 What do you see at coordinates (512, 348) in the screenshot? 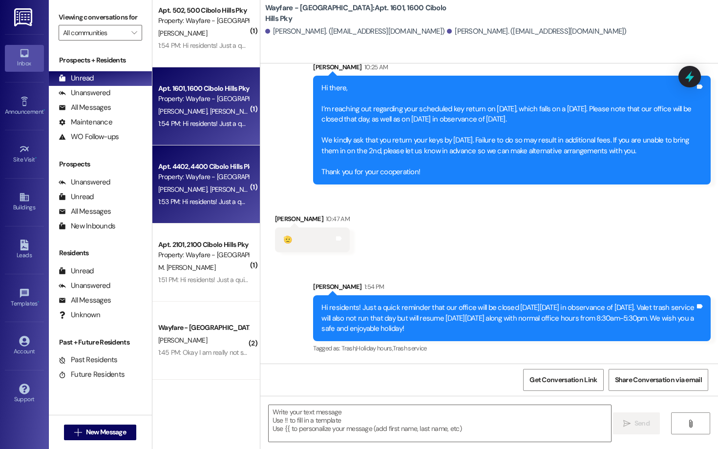
I see `div: Tagged as:` at bounding box center [512, 348].